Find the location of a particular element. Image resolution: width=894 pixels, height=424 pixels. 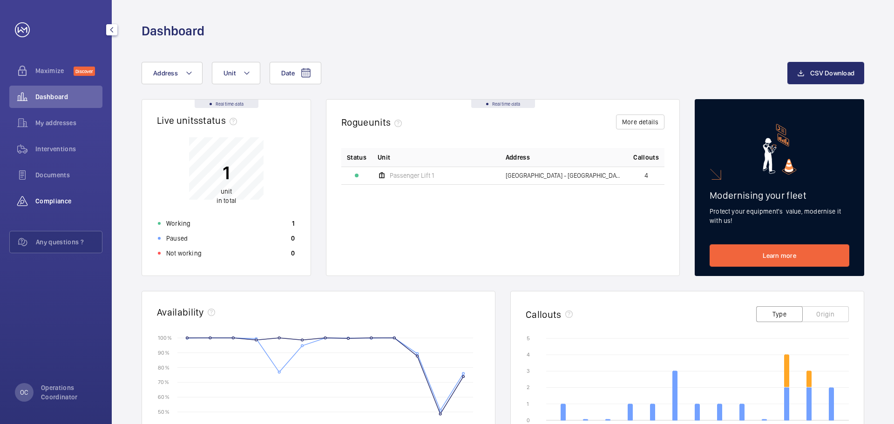

p: Paused is located at coordinates (177, 238).